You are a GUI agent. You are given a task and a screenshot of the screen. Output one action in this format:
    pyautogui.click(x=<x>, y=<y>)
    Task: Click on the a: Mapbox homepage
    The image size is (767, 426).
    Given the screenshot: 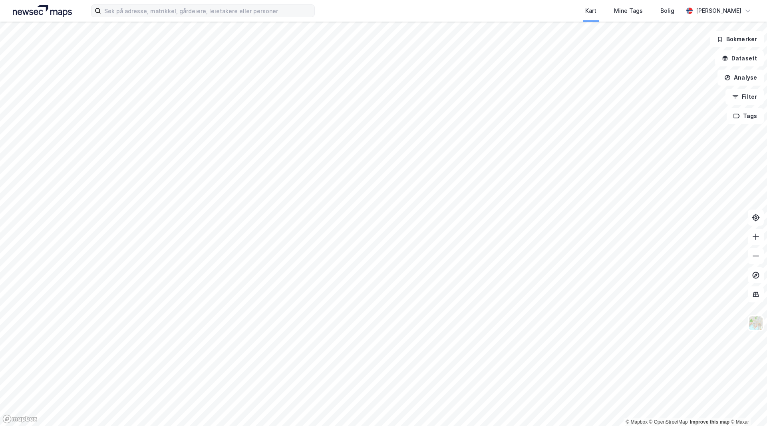 What is the action you would take?
    pyautogui.click(x=20, y=419)
    